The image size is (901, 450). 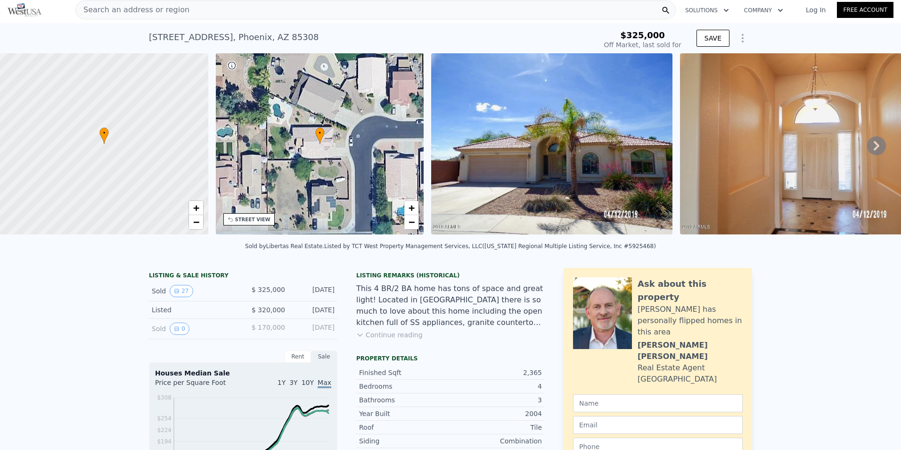 What do you see at coordinates (496, 400) in the screenshot?
I see `div: 3` at bounding box center [496, 400].